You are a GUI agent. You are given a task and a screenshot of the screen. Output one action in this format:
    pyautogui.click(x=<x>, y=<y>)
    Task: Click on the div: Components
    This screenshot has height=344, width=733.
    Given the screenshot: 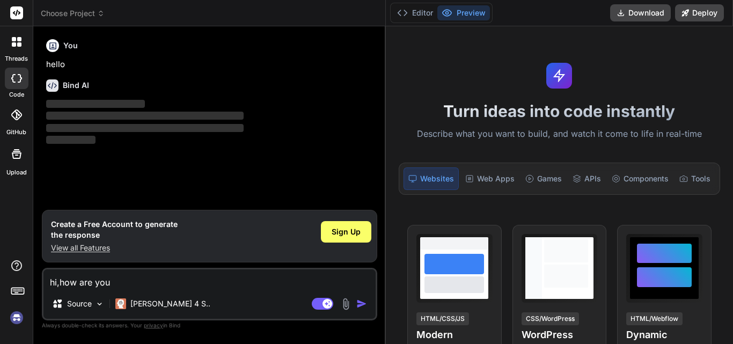 What is the action you would take?
    pyautogui.click(x=640, y=179)
    